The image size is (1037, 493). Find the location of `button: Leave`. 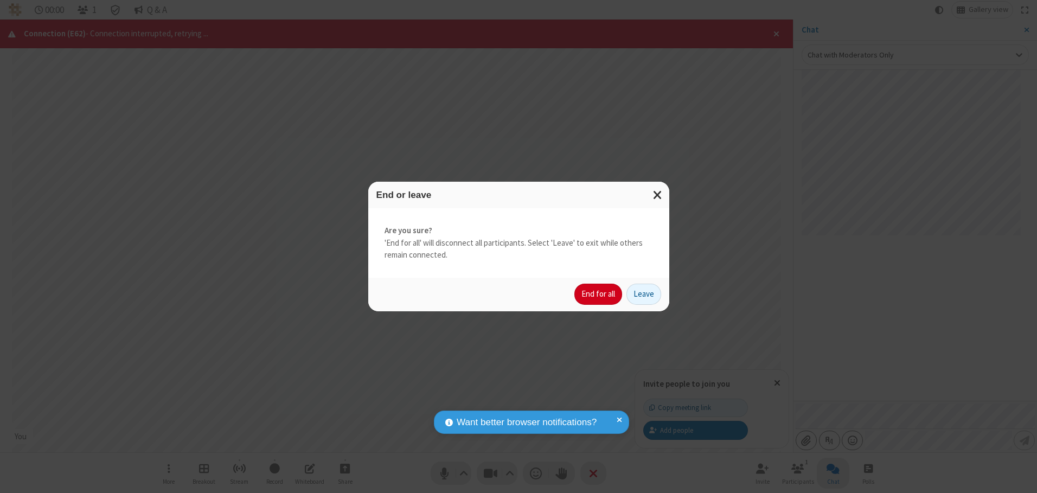

button: Leave is located at coordinates (643, 294).